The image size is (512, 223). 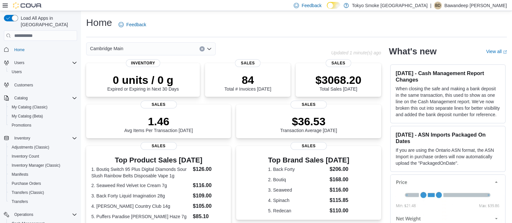 I want to click on a: Inventory Count, so click(x=25, y=156).